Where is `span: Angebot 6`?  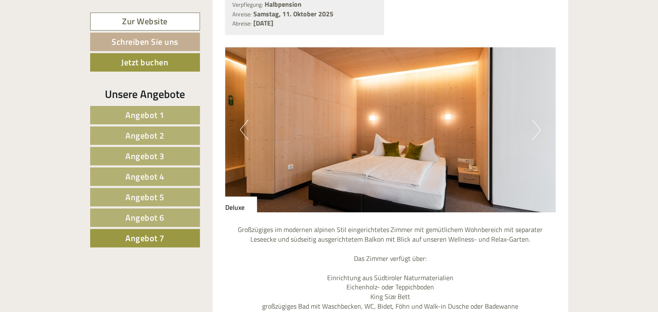 span: Angebot 6 is located at coordinates (145, 218).